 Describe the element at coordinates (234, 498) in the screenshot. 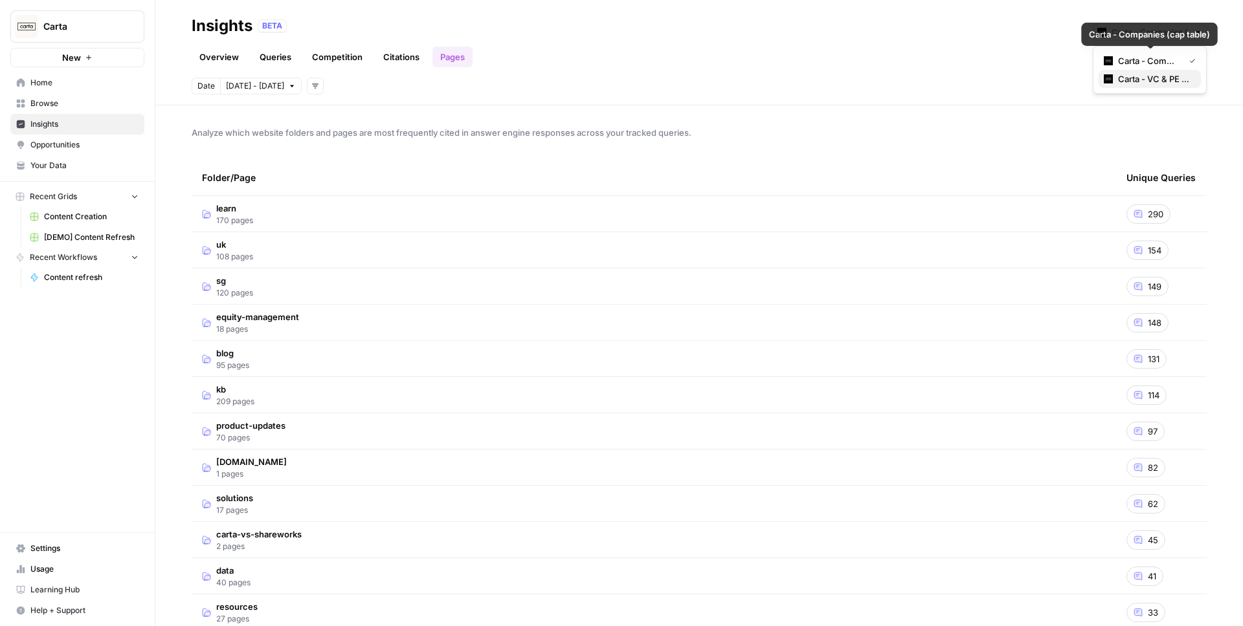

I see `span: solutions` at that location.